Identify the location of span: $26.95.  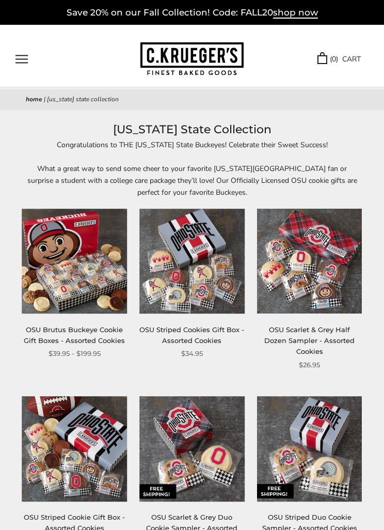
(309, 364).